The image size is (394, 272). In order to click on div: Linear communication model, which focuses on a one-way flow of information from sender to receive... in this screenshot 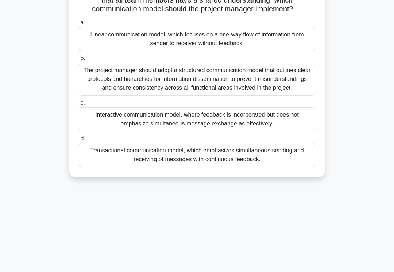, I will do `click(197, 39)`.